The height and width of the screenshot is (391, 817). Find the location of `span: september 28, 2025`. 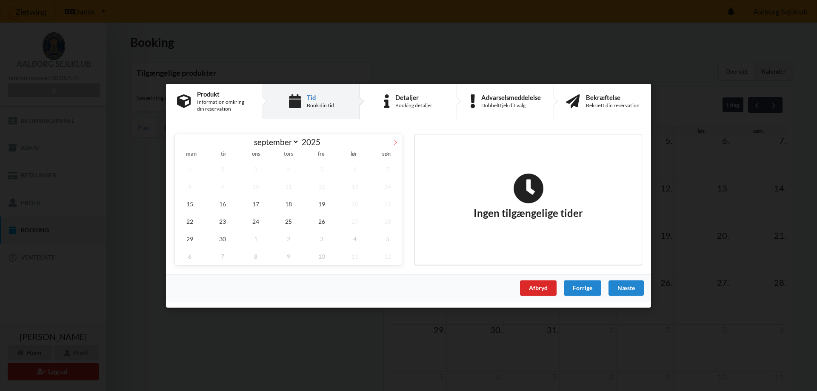

span: september 28, 2025 is located at coordinates (387, 221).